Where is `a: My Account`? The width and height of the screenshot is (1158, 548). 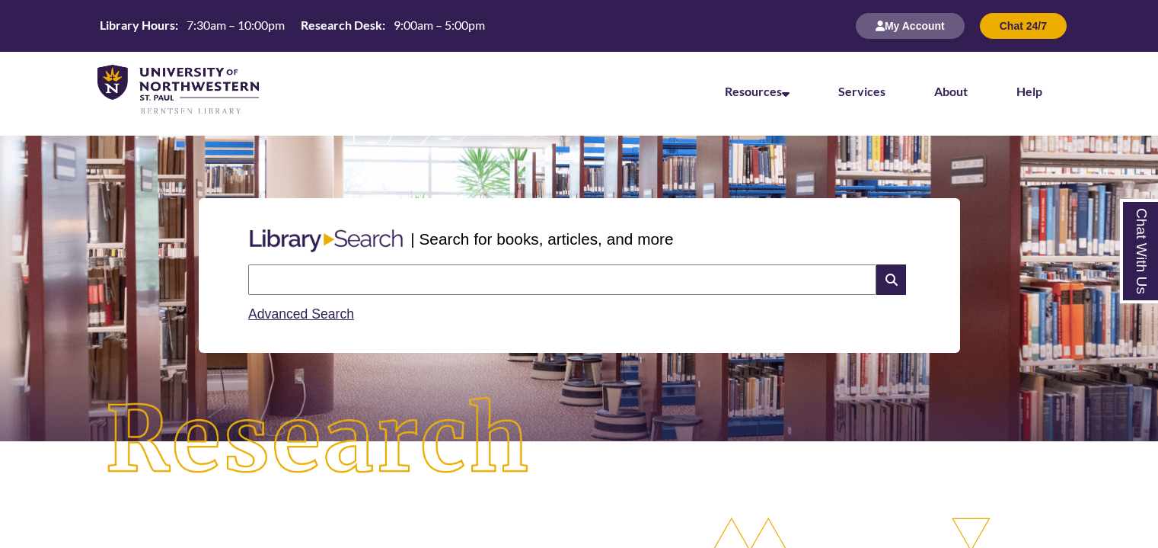
a: My Account is located at coordinates (910, 25).